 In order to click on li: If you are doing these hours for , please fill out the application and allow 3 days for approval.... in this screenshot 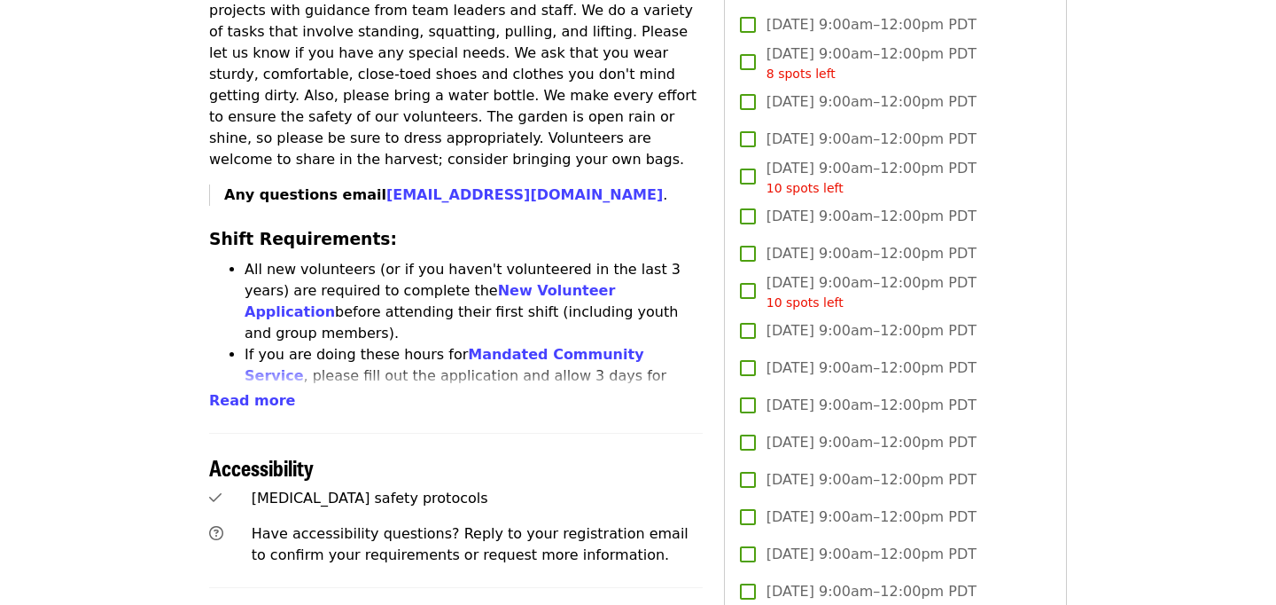, I will do `click(473, 386)`.